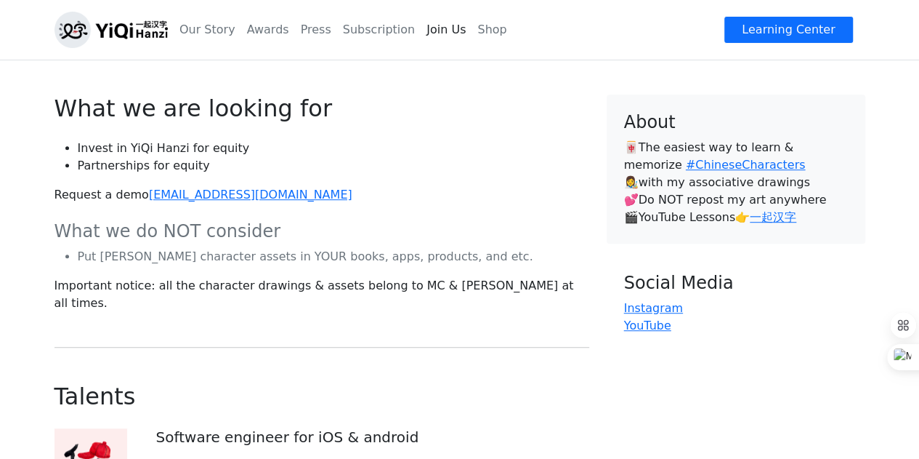  Describe the element at coordinates (316, 30) in the screenshot. I see `a: Press` at that location.